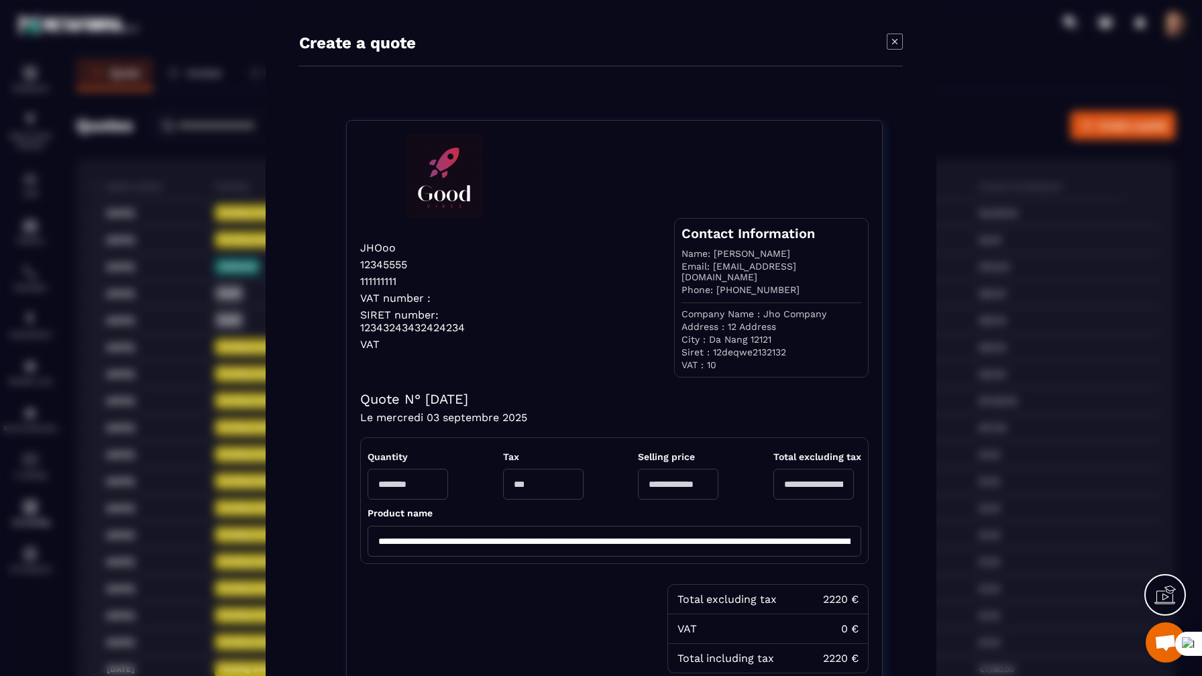 This screenshot has height=676, width=1202. I want to click on p: 12345555, so click(450, 264).